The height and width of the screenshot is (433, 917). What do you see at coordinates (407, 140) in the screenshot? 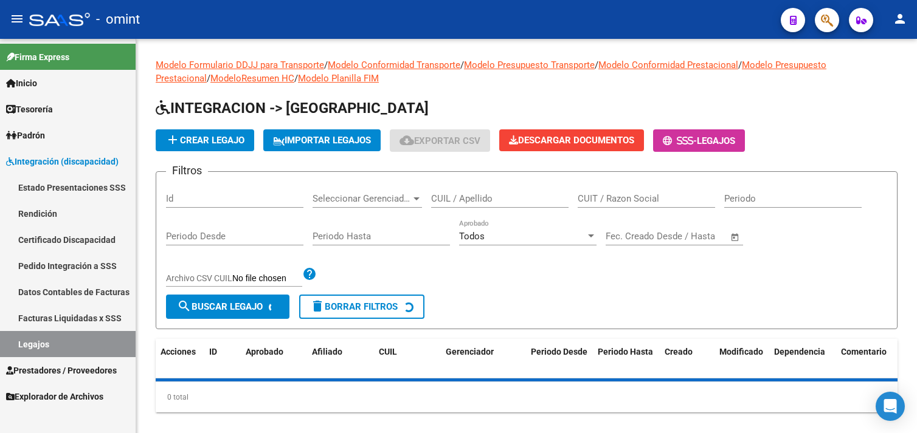
I see `mat-icon: cloud_download` at bounding box center [407, 140].